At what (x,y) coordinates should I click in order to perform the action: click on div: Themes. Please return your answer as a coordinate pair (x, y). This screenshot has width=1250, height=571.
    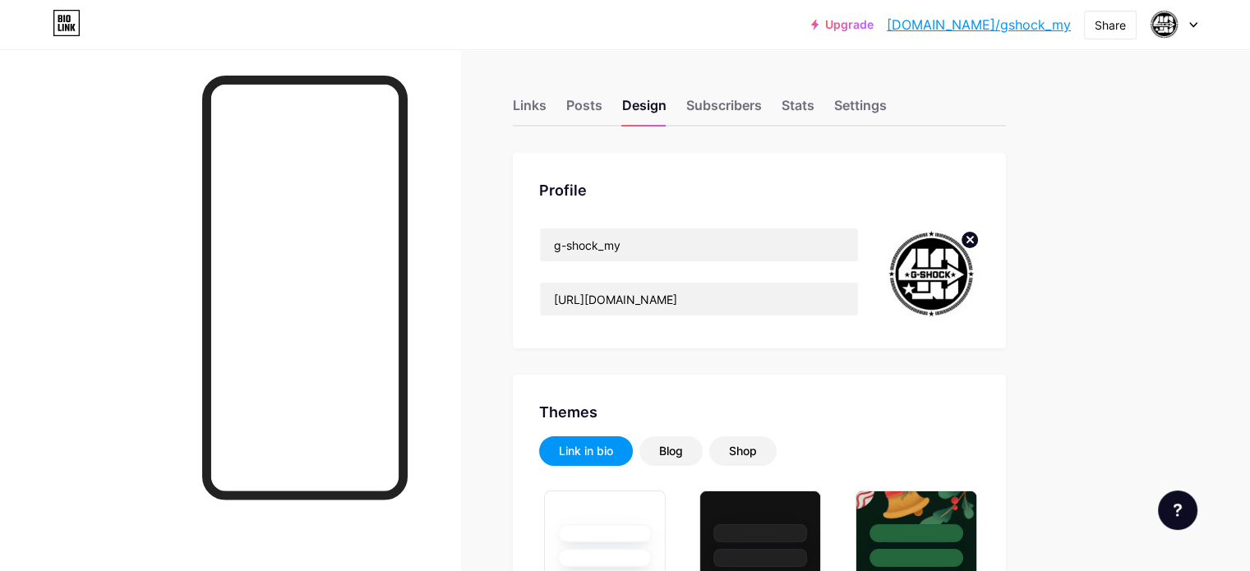
    Looking at the image, I should click on (760, 412).